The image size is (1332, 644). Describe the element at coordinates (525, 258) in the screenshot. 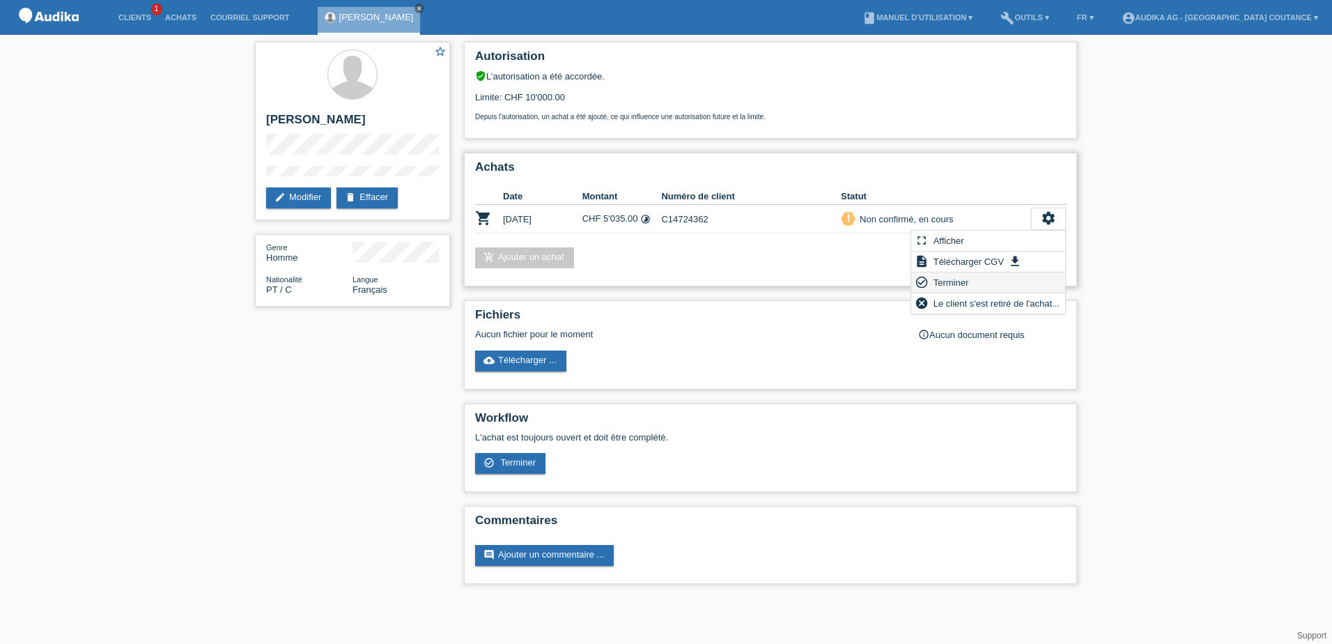

I see `a: add_shopping_cartAjouter un achat` at that location.